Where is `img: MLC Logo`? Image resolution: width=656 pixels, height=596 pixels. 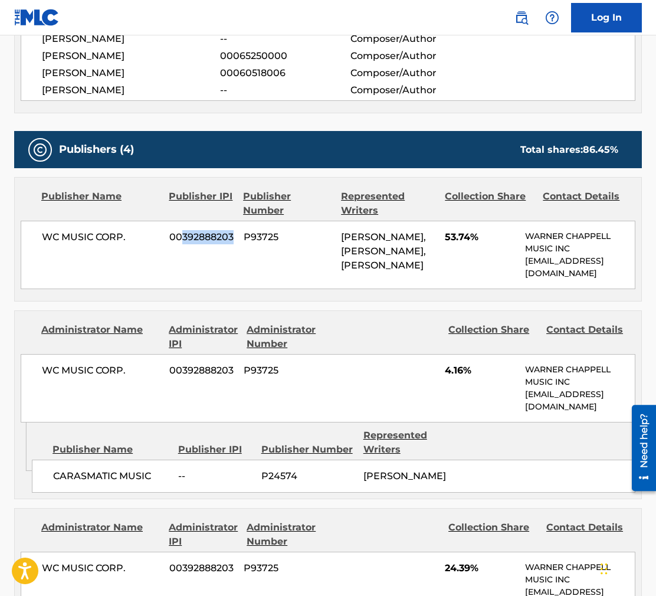
img: MLC Logo is located at coordinates (37, 17).